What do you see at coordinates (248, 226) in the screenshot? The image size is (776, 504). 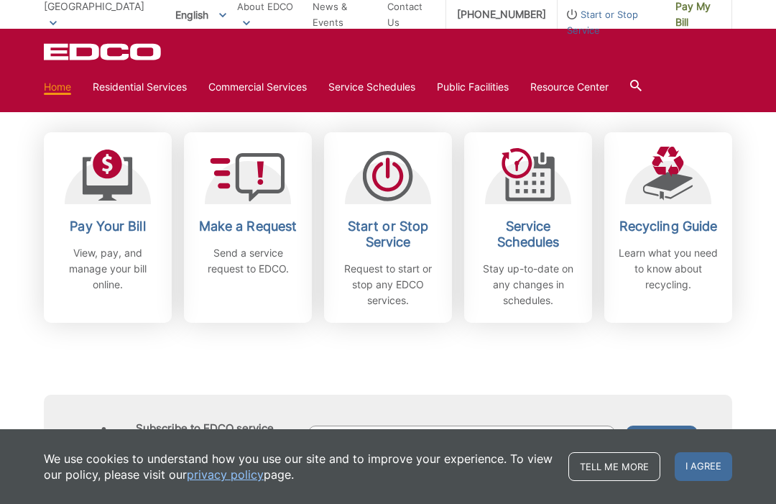 I see `h2: Make a Request` at bounding box center [248, 226].